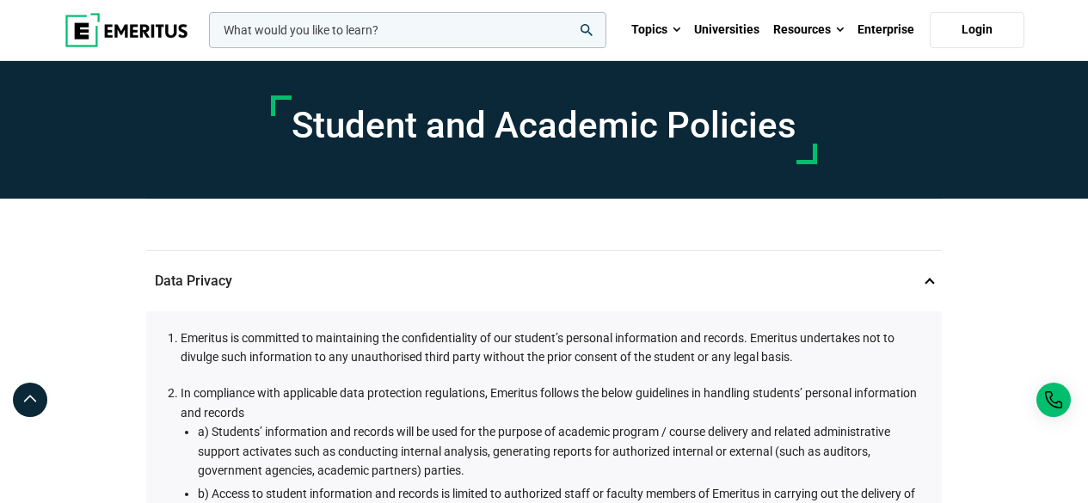 The width and height of the screenshot is (1088, 503). What do you see at coordinates (408, 30) in the screenshot?
I see `input: woocommerce-product-search-field-0` at bounding box center [408, 30].